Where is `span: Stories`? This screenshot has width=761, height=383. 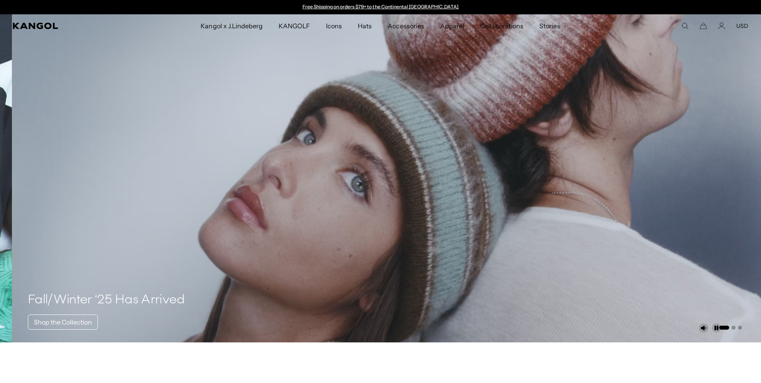 span: Stories is located at coordinates (550, 26).